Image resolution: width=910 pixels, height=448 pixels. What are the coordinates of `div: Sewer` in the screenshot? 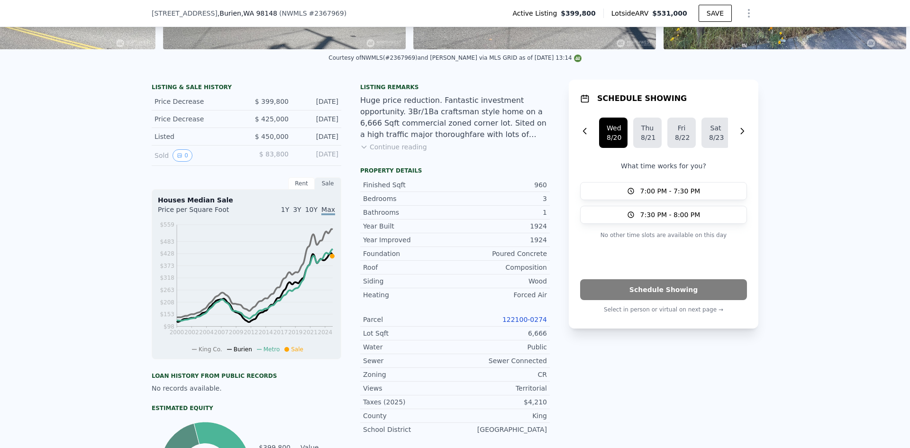 It's located at (409, 361).